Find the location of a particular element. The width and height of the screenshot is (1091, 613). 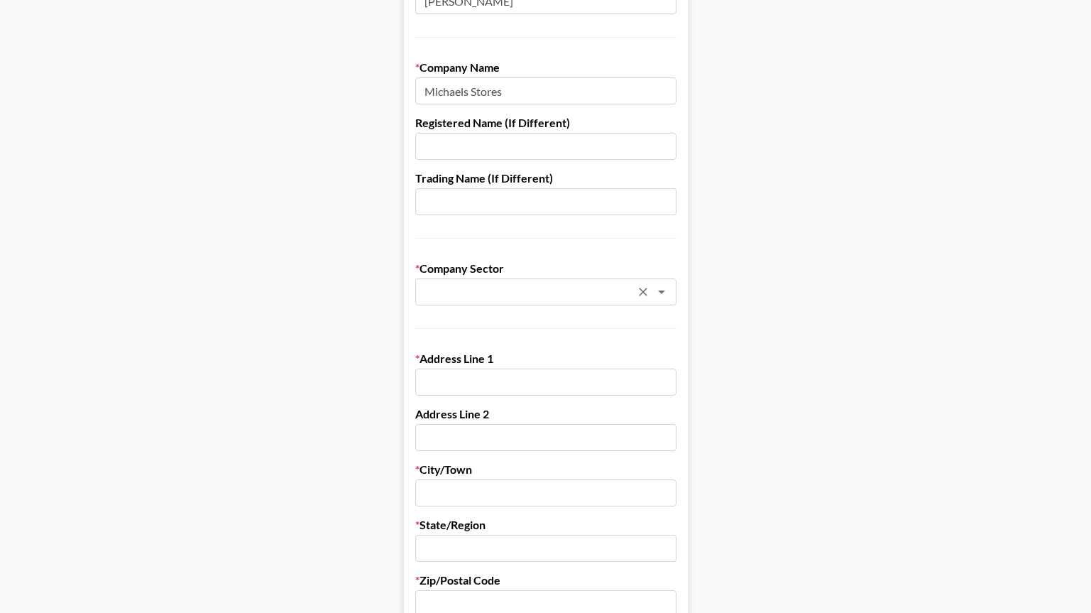

label: State/Region is located at coordinates (546, 525).